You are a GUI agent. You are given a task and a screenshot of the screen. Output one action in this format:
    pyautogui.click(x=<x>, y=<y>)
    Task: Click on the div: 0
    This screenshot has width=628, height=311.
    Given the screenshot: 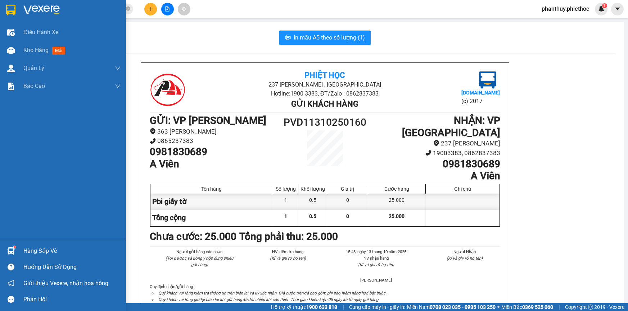 What is the action you would take?
    pyautogui.click(x=347, y=202)
    